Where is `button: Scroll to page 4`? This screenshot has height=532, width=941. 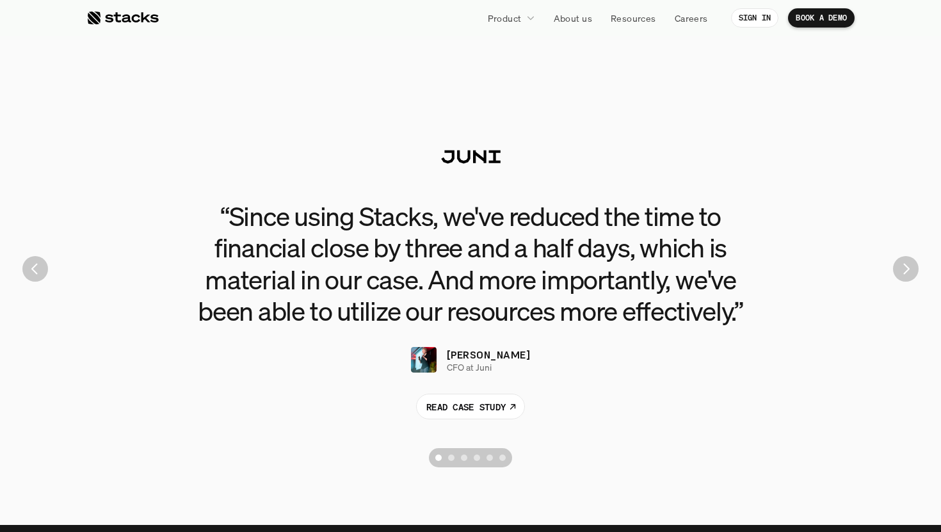 button: Scroll to page 4 is located at coordinates (477, 458).